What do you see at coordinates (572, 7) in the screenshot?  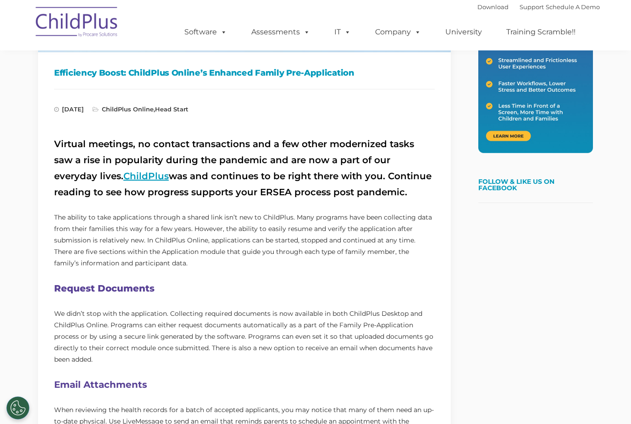 I see `a: Schedule A Demo` at bounding box center [572, 7].